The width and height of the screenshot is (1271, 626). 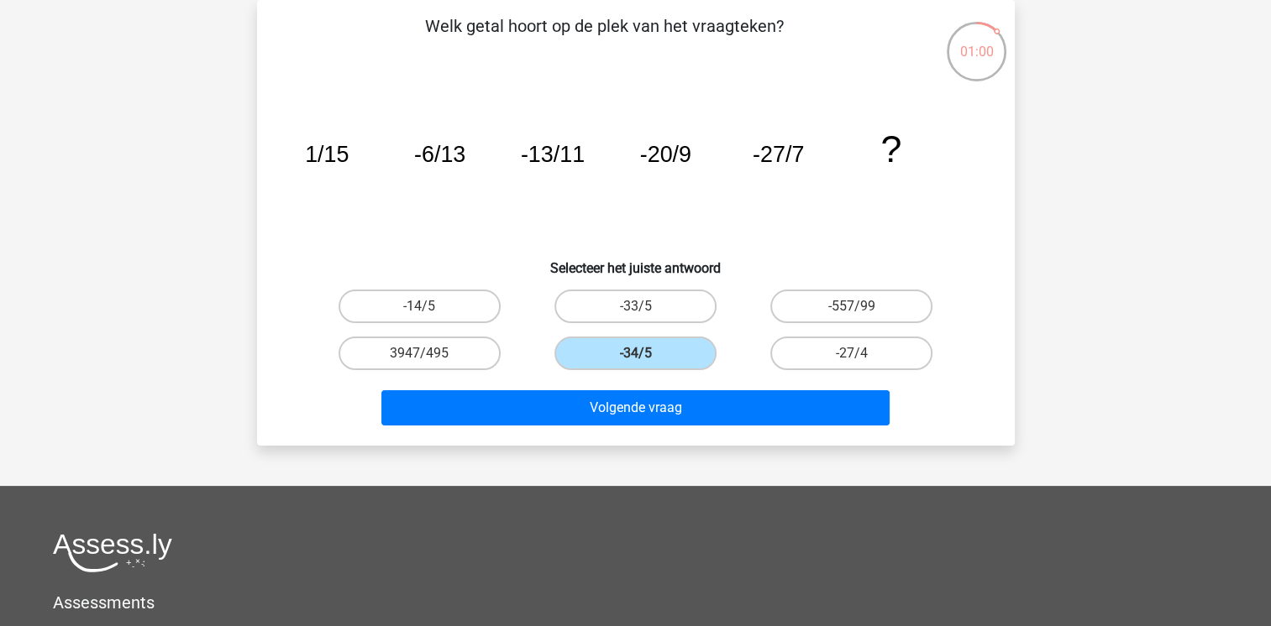 I want to click on tspan: -13/11, so click(x=552, y=155).